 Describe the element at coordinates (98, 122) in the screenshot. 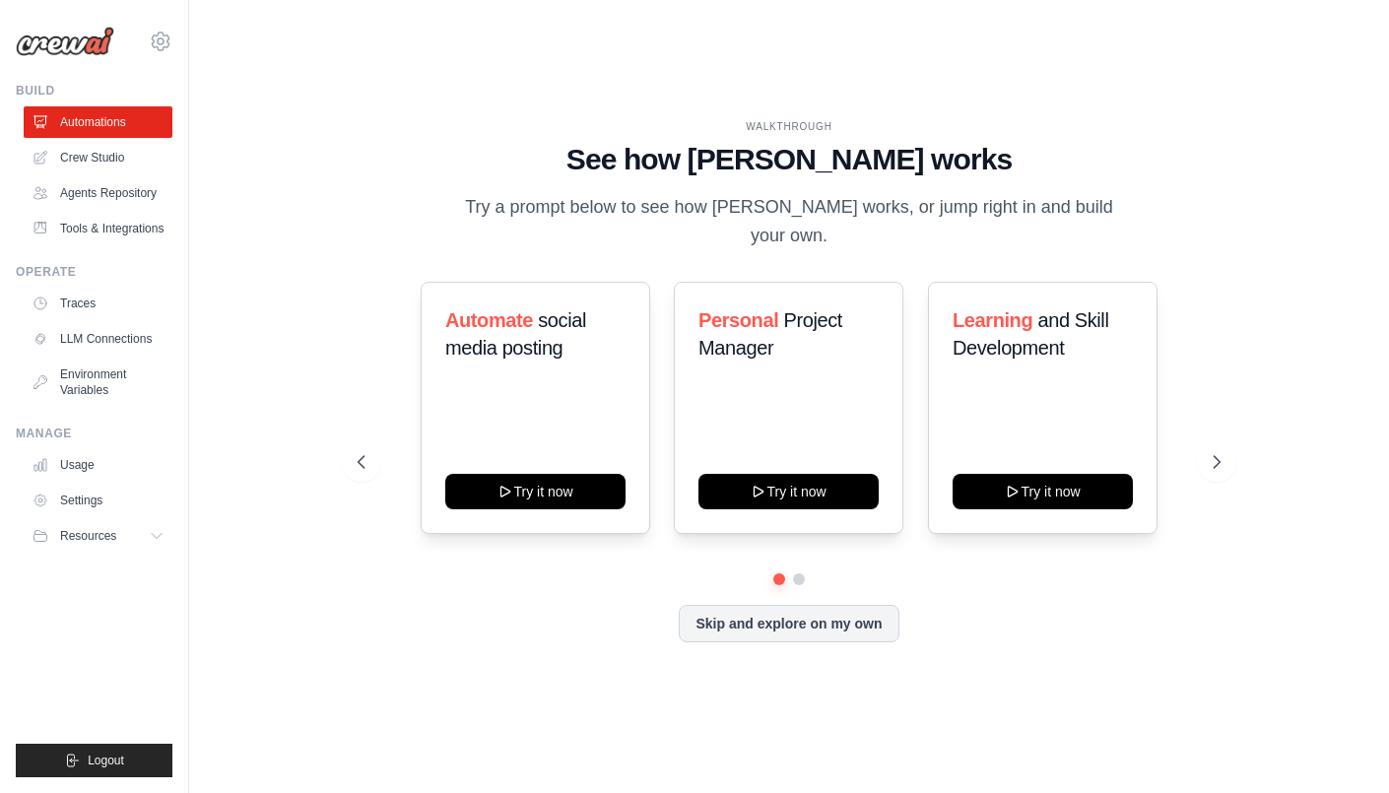

I see `a: Automations` at that location.